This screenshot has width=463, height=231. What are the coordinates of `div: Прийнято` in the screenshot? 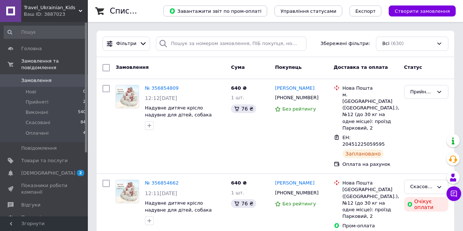 It's located at (421, 92).